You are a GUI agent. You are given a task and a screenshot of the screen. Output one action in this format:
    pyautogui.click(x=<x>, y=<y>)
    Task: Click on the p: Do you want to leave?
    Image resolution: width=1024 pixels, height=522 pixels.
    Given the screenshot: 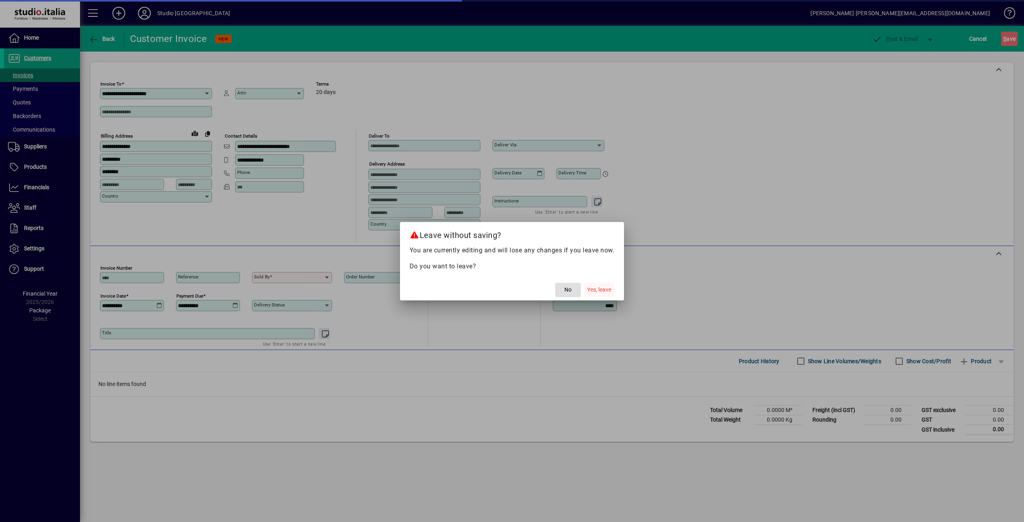 What is the action you would take?
    pyautogui.click(x=512, y=267)
    